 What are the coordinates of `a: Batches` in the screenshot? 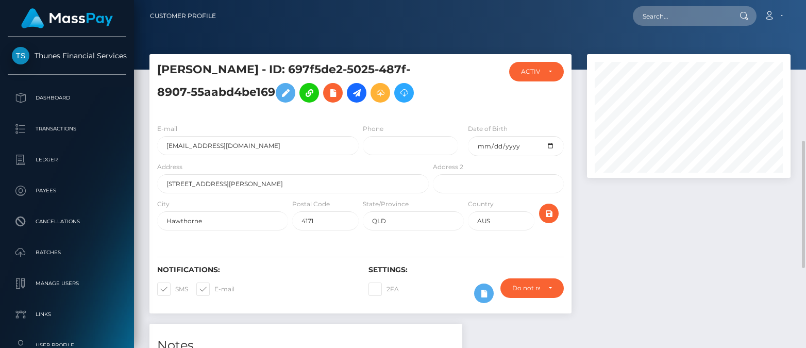 It's located at (67, 253).